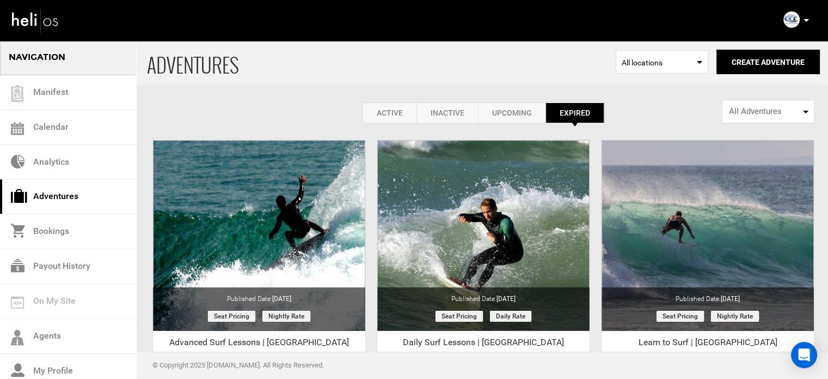 Image resolution: width=828 pixels, height=379 pixels. What do you see at coordinates (511, 316) in the screenshot?
I see `span: Daily rate` at bounding box center [511, 316].